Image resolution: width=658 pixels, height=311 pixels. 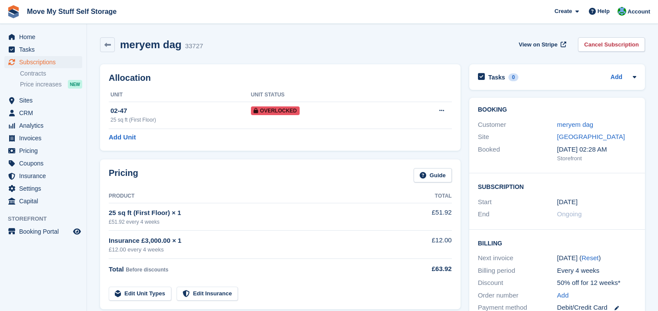 I want to click on span: Insurance, so click(x=45, y=176).